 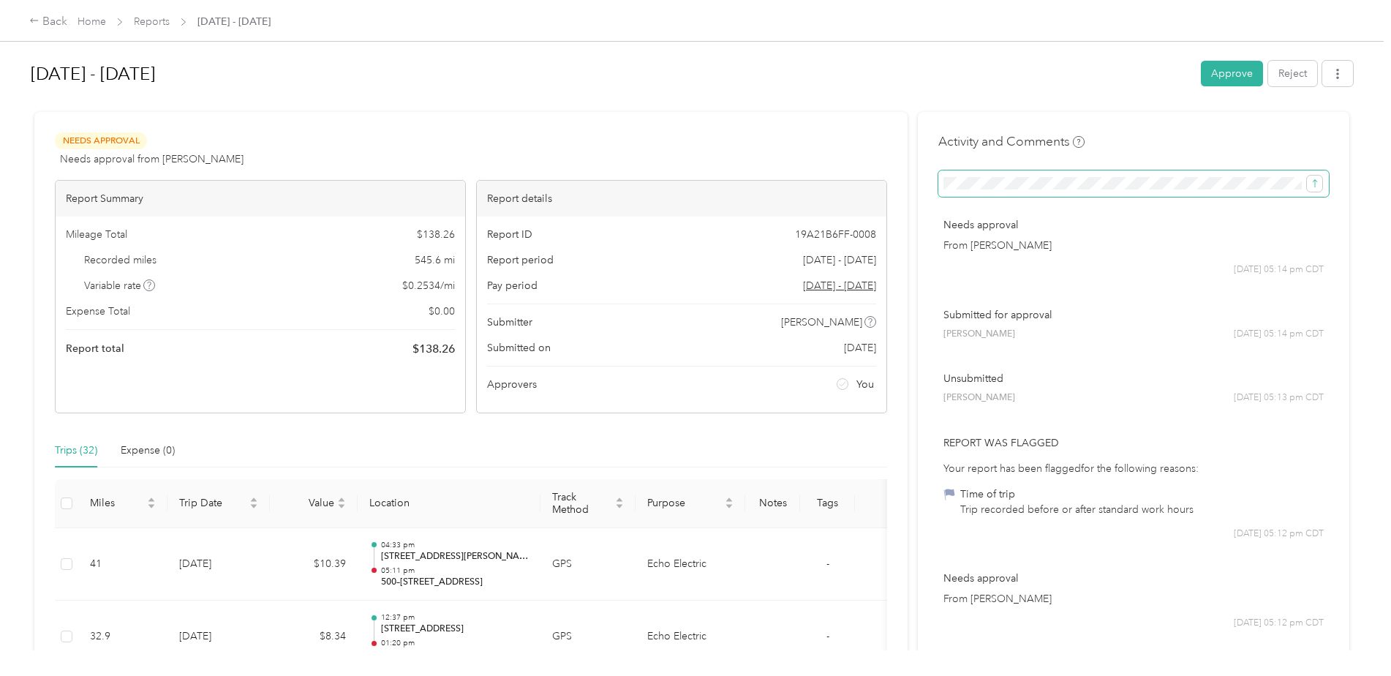 What do you see at coordinates (260, 198) in the screenshot?
I see `div: Report Summary` at bounding box center [260, 198].